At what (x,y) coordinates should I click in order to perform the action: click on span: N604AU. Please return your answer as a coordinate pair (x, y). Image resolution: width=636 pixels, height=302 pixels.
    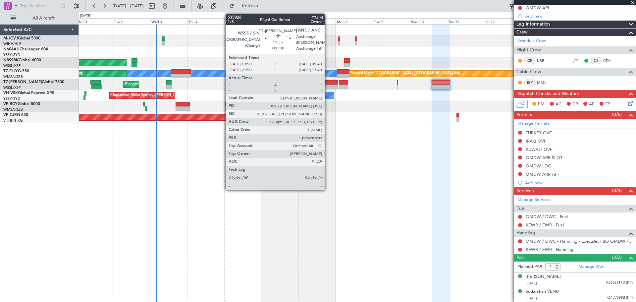
    Looking at the image, I should click on (11, 49).